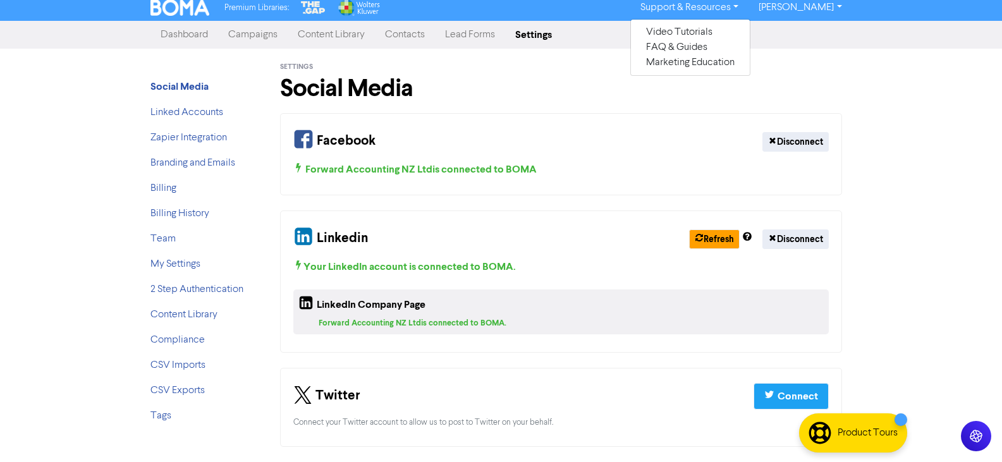  Describe the element at coordinates (197, 289) in the screenshot. I see `a: 2 Step Authentication` at that location.